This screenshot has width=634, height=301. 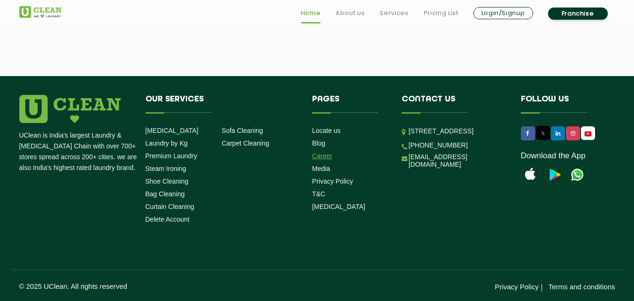 What do you see at coordinates (170, 206) in the screenshot?
I see `a: Curtain Cleaning` at bounding box center [170, 206].